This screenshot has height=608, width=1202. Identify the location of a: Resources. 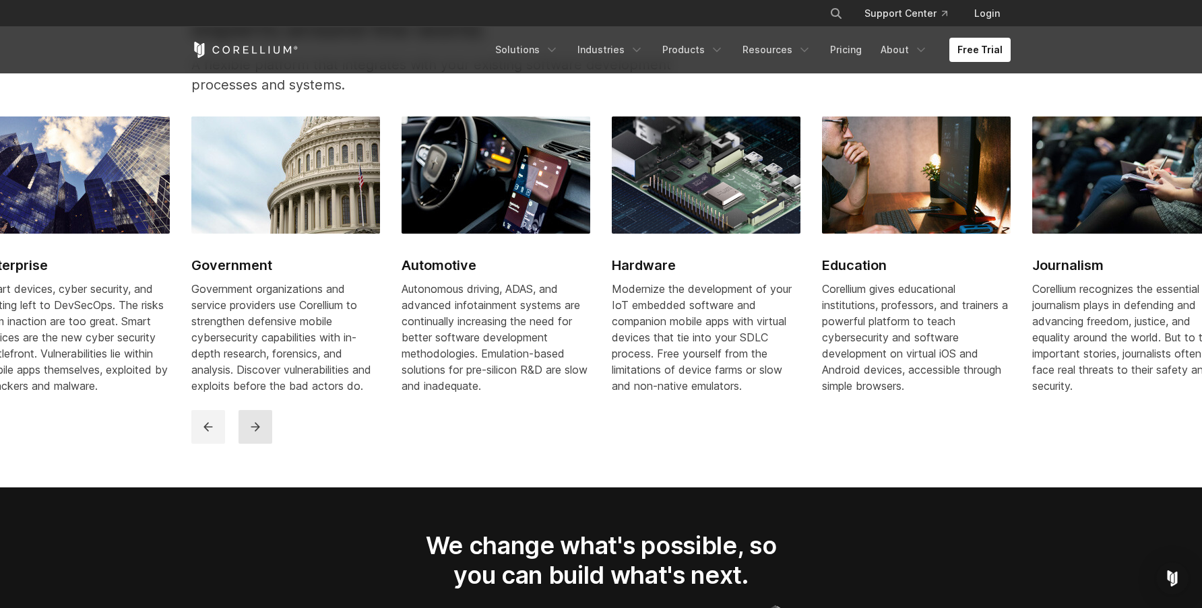
(777, 50).